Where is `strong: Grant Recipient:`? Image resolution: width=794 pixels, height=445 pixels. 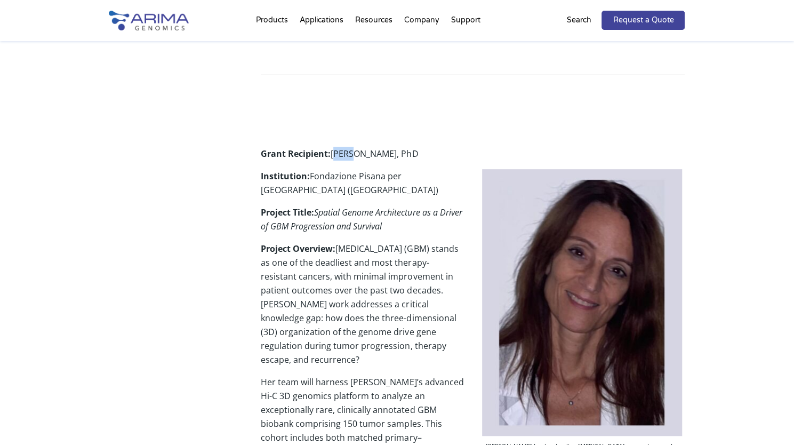
strong: Grant Recipient: is located at coordinates (295, 154).